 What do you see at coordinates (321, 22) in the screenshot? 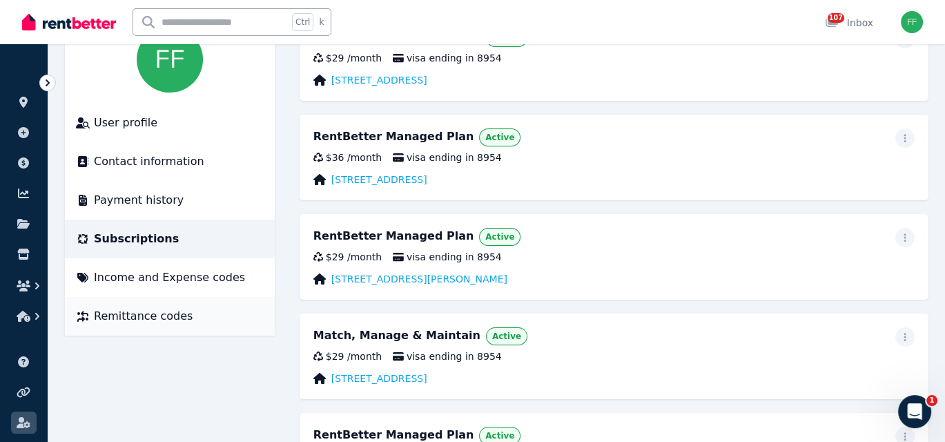
I see `span: k` at bounding box center [321, 22].